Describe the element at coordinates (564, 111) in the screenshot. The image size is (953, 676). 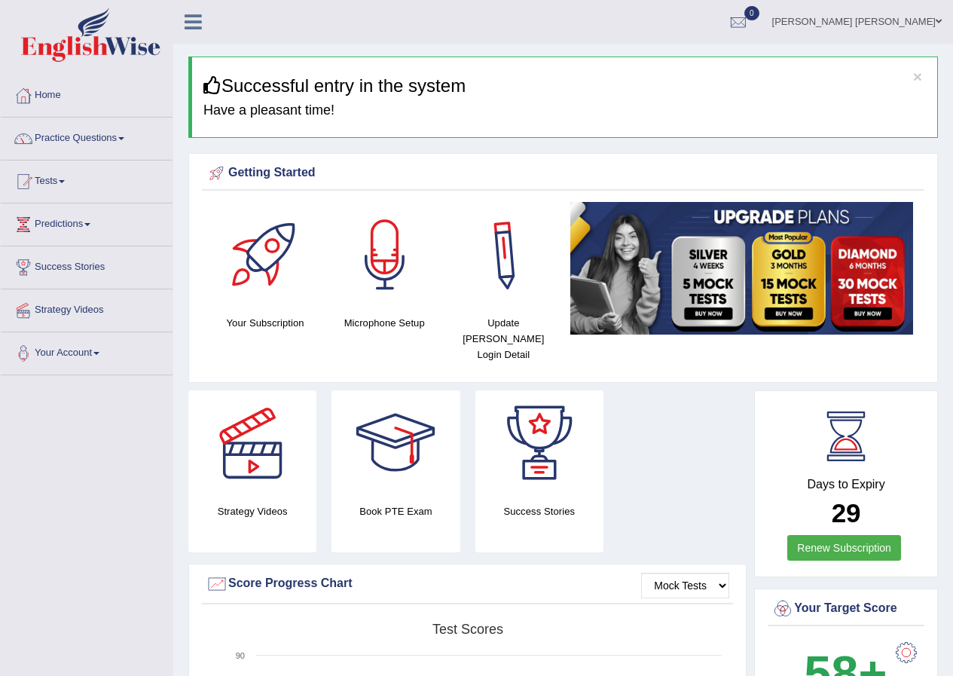
I see `h4: Have a pleasant time!` at that location.